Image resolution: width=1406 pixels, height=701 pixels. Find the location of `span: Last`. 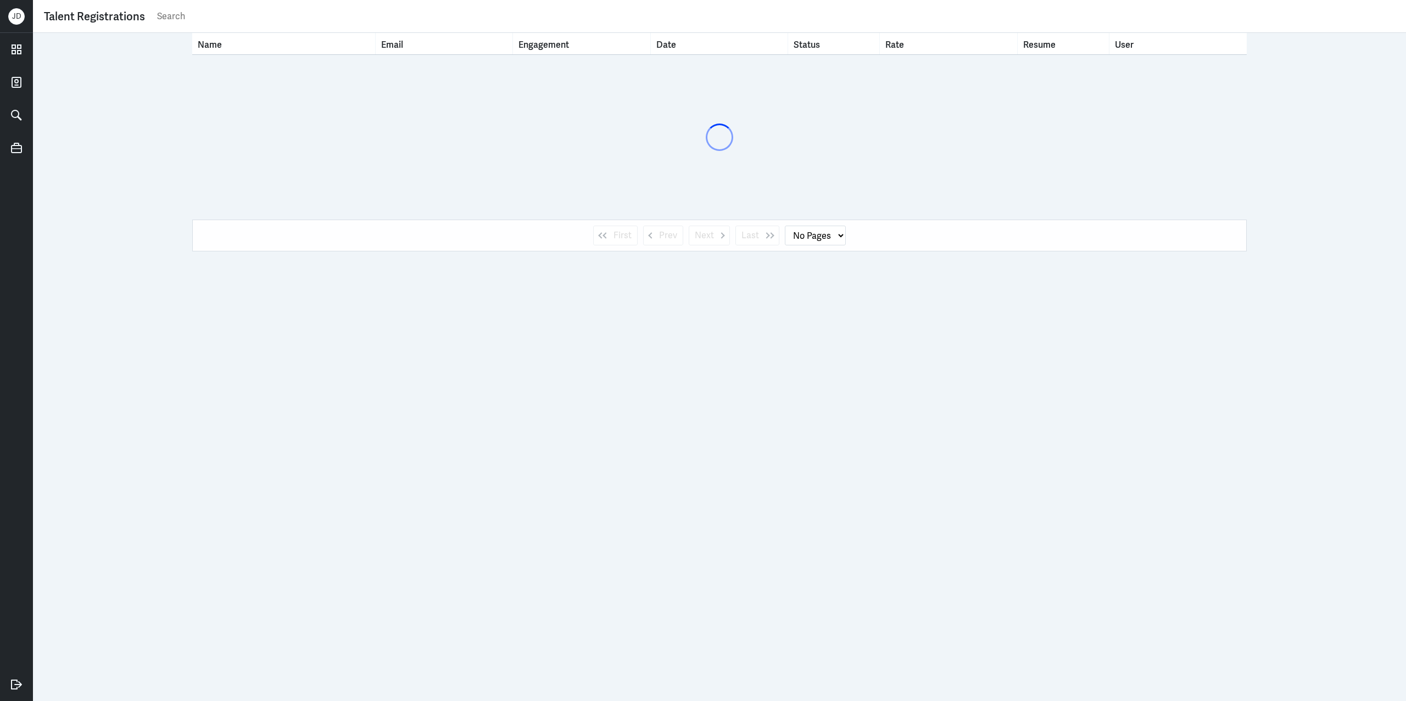

span: Last is located at coordinates (750, 236).